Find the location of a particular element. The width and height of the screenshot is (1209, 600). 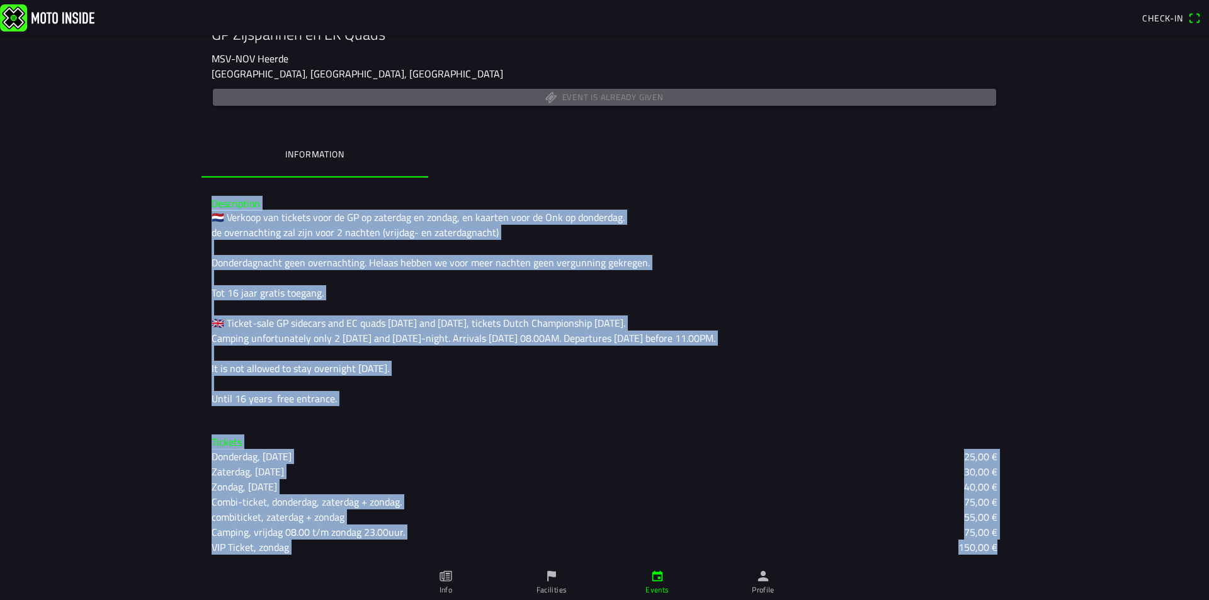

h3: Tickets is located at coordinates (605, 442).